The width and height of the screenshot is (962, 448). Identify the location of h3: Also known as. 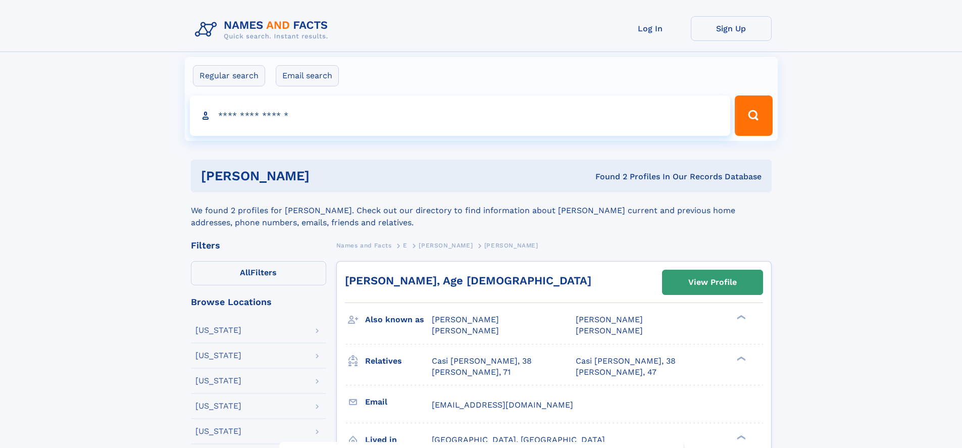
(398, 320).